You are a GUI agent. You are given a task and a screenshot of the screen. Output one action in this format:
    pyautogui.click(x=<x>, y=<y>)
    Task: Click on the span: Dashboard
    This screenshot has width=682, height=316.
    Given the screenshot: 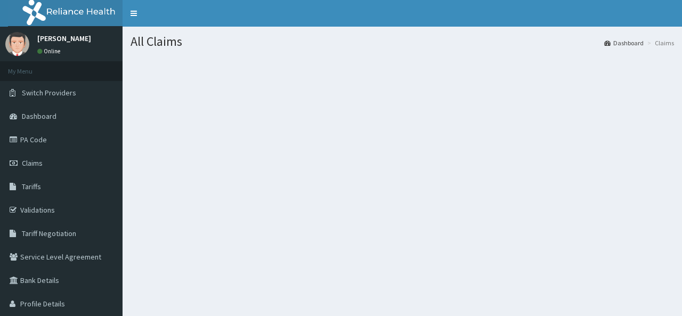 What is the action you would take?
    pyautogui.click(x=39, y=116)
    